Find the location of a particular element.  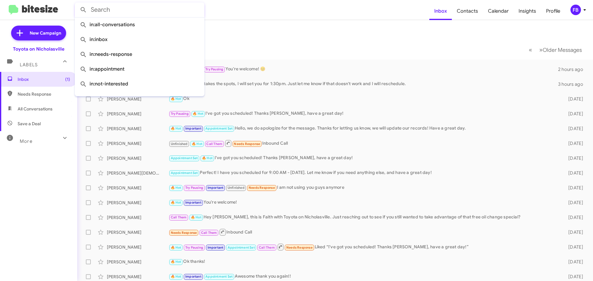

div: 3 hours ago is located at coordinates (573, 84).